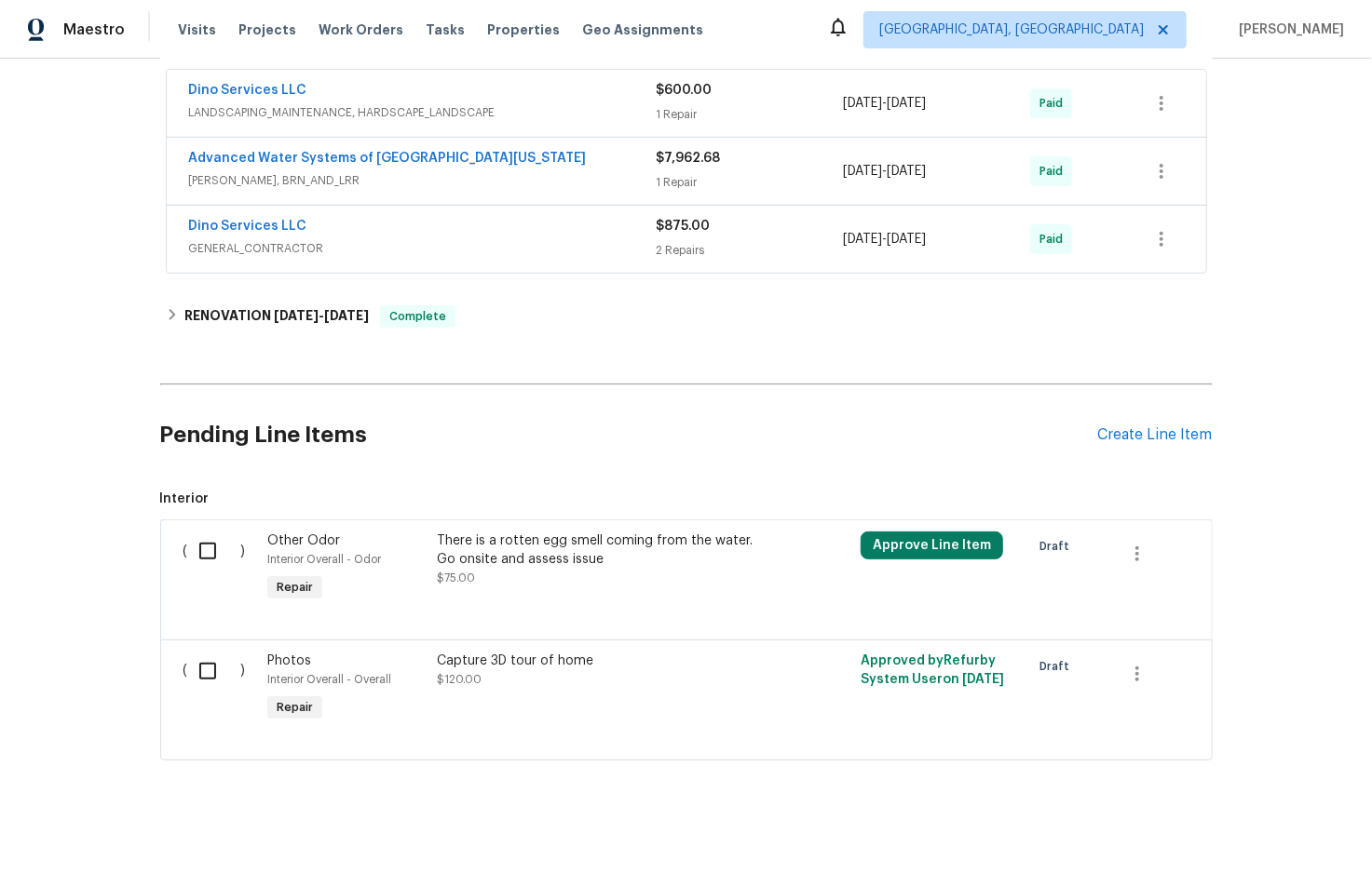  Describe the element at coordinates (329, 680) in the screenshot. I see `span: Interior Overall - Overall` at that location.